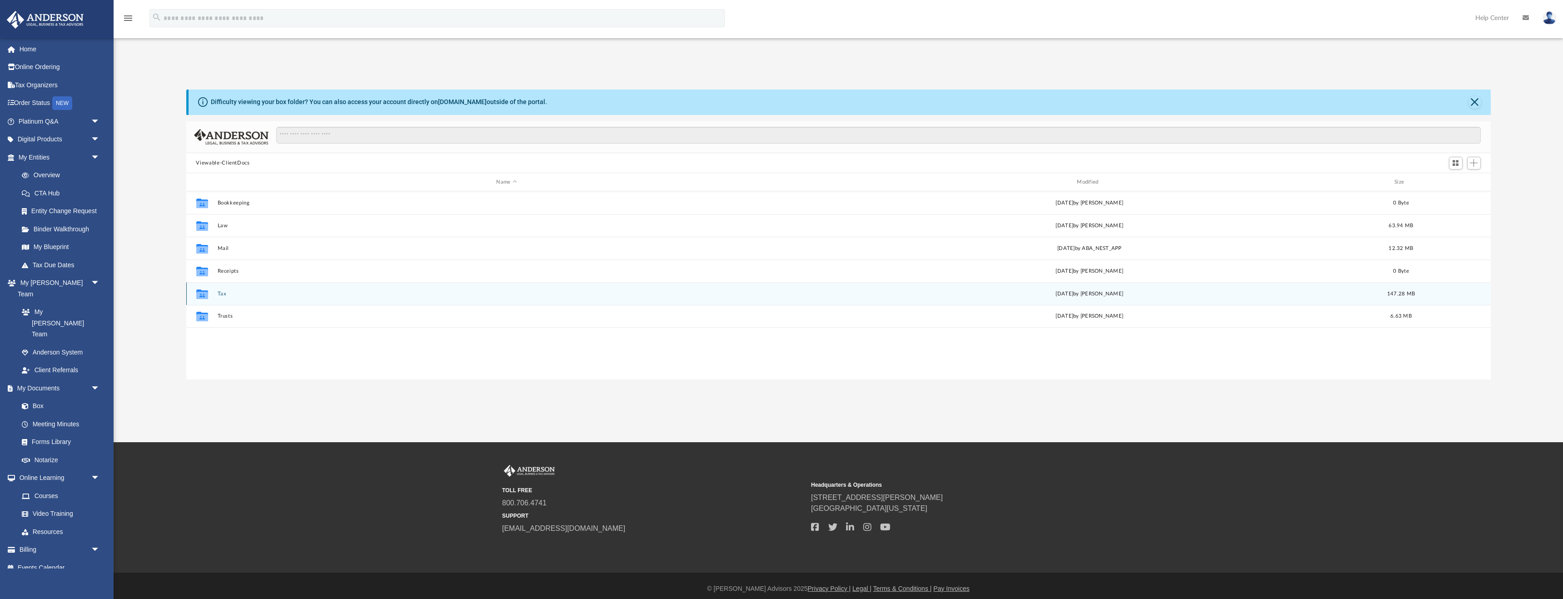 This screenshot has width=1563, height=599. What do you see at coordinates (60, 49) in the screenshot?
I see `a: Home` at bounding box center [60, 49].